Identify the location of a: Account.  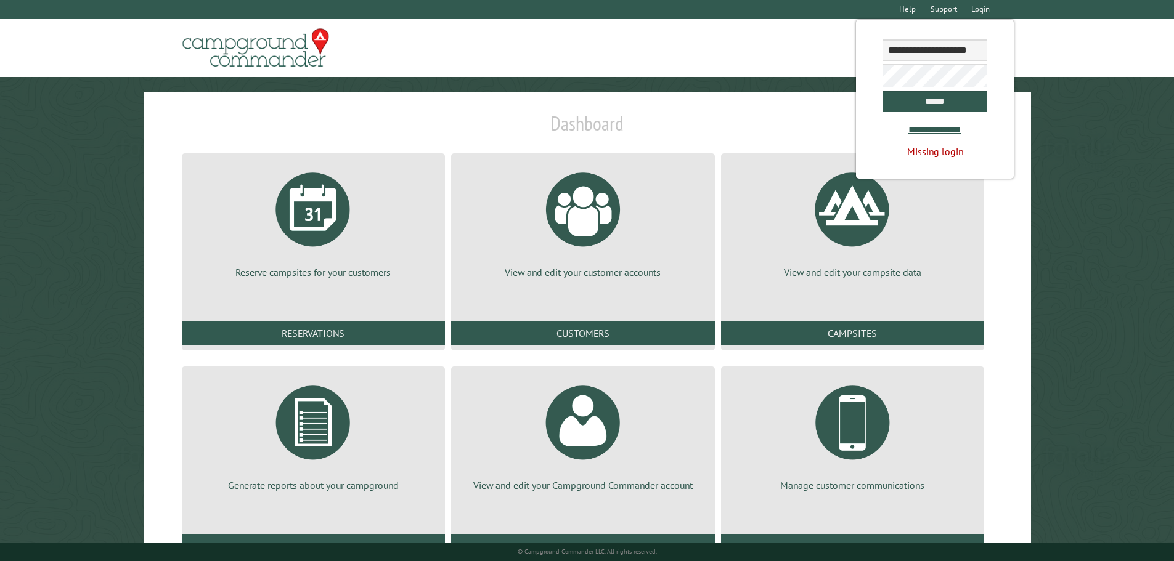
(582, 547).